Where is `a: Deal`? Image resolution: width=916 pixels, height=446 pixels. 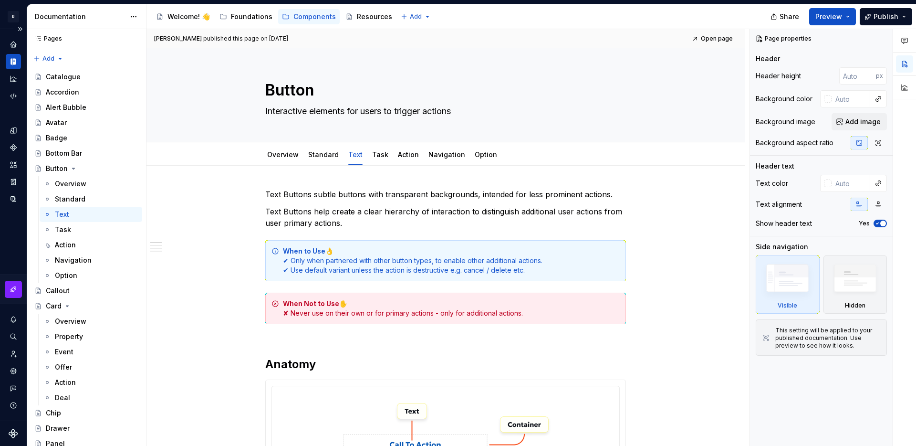
a: Deal is located at coordinates (91, 398).